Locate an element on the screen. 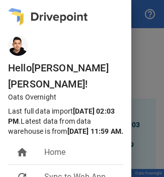  img: ACg8ocKWwCyLZbaZoCjLBphejhY4QyAetAMqrUwPmedoMZmifA=s96-c is located at coordinates (18, 46).